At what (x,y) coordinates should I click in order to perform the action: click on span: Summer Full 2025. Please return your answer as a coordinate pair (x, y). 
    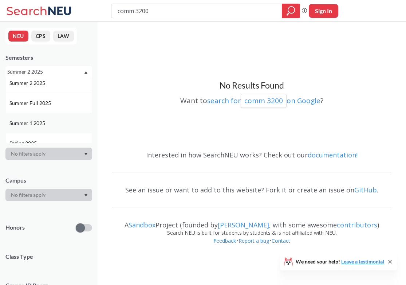
    Looking at the image, I should click on (31, 103).